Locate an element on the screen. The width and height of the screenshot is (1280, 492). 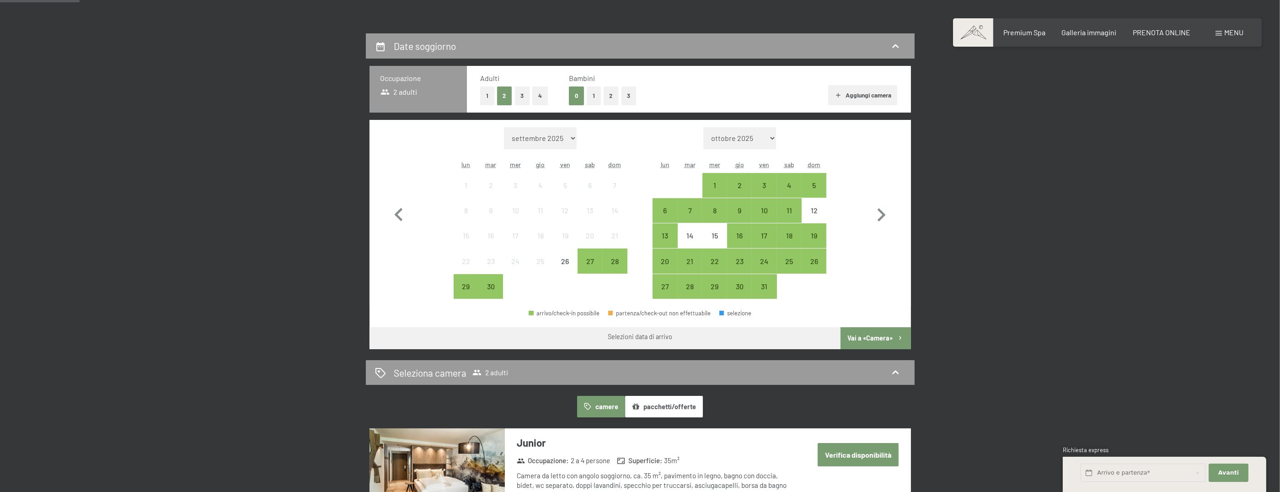
div: 27 is located at coordinates (590, 269).